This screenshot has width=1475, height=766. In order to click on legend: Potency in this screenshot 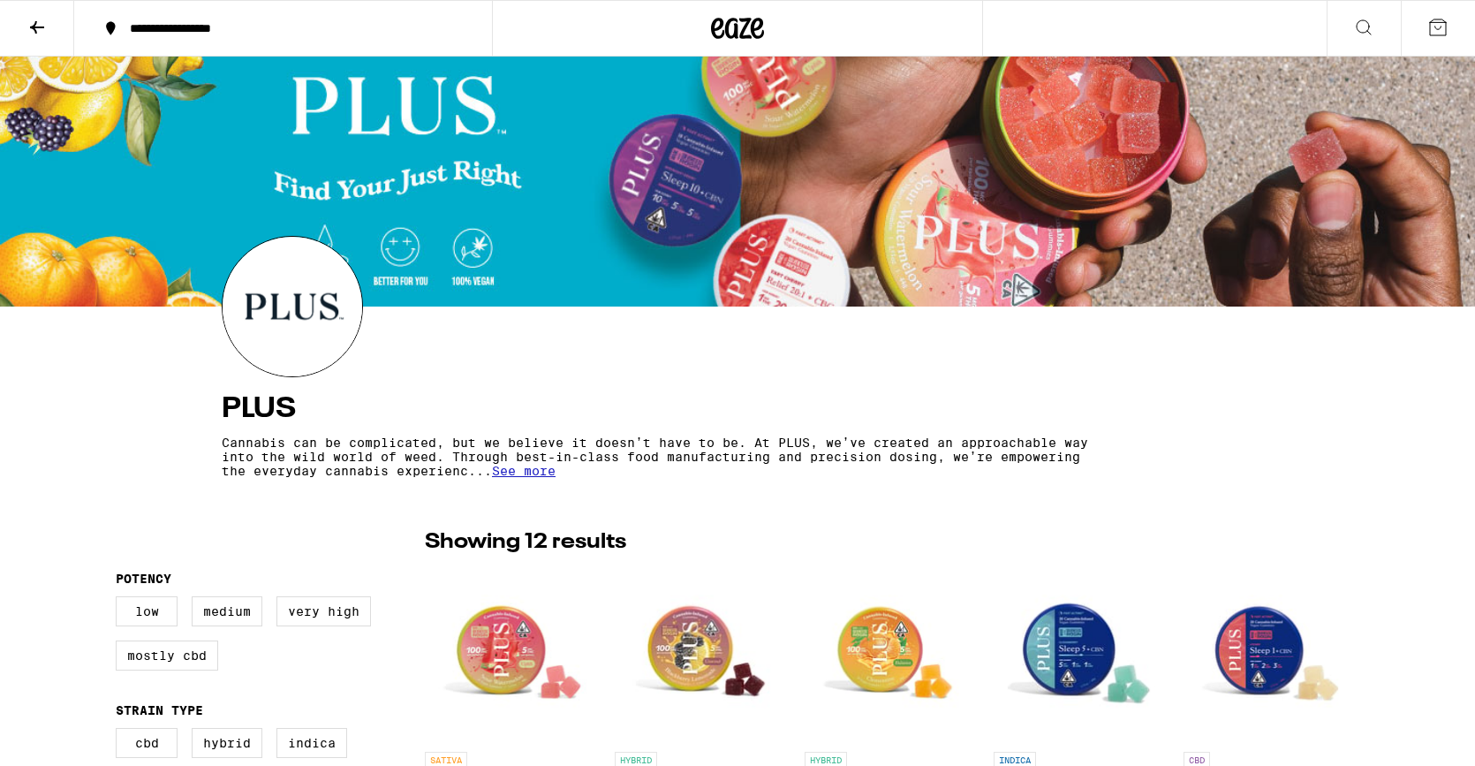, I will do `click(143, 578)`.